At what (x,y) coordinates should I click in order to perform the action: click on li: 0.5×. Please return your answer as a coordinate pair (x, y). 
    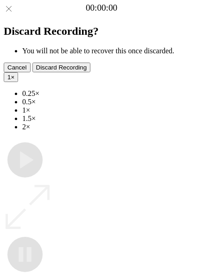
    Looking at the image, I should click on (111, 102).